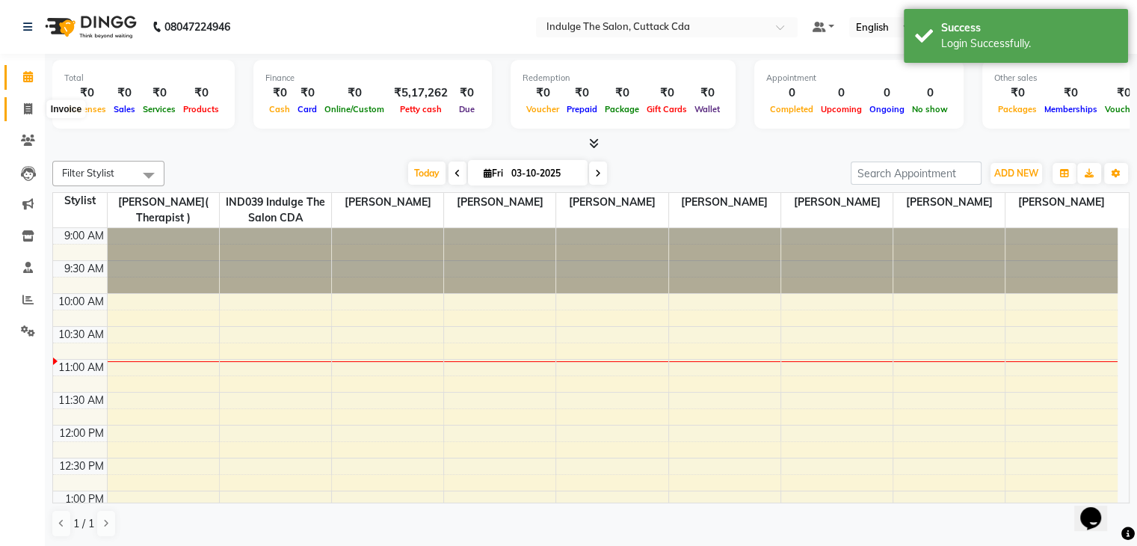  I want to click on div: Redemption, so click(623, 78).